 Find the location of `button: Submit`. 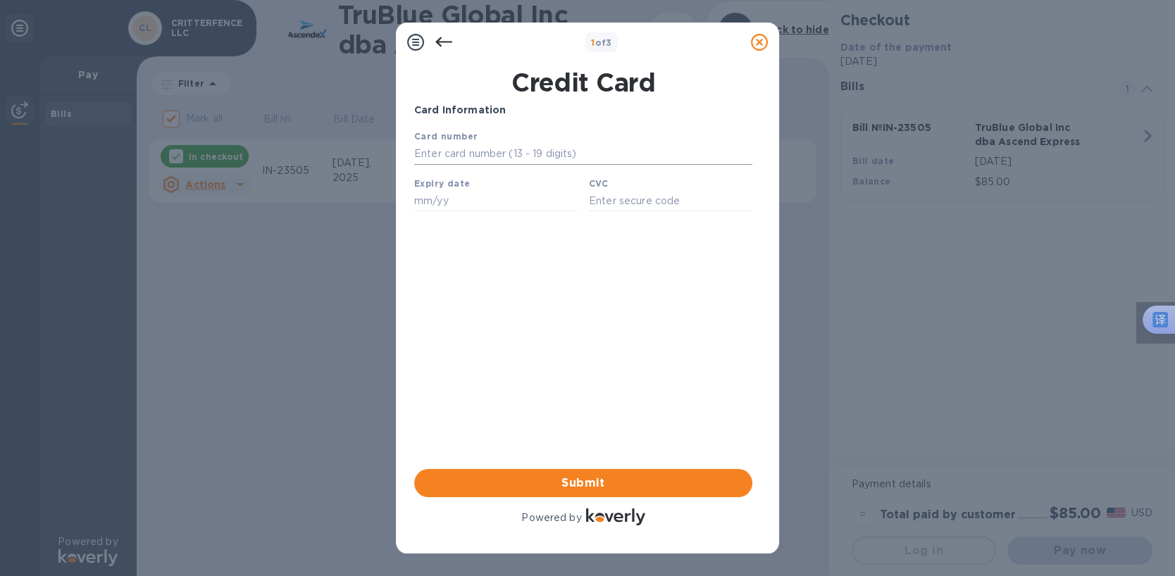

button: Submit is located at coordinates (583, 483).